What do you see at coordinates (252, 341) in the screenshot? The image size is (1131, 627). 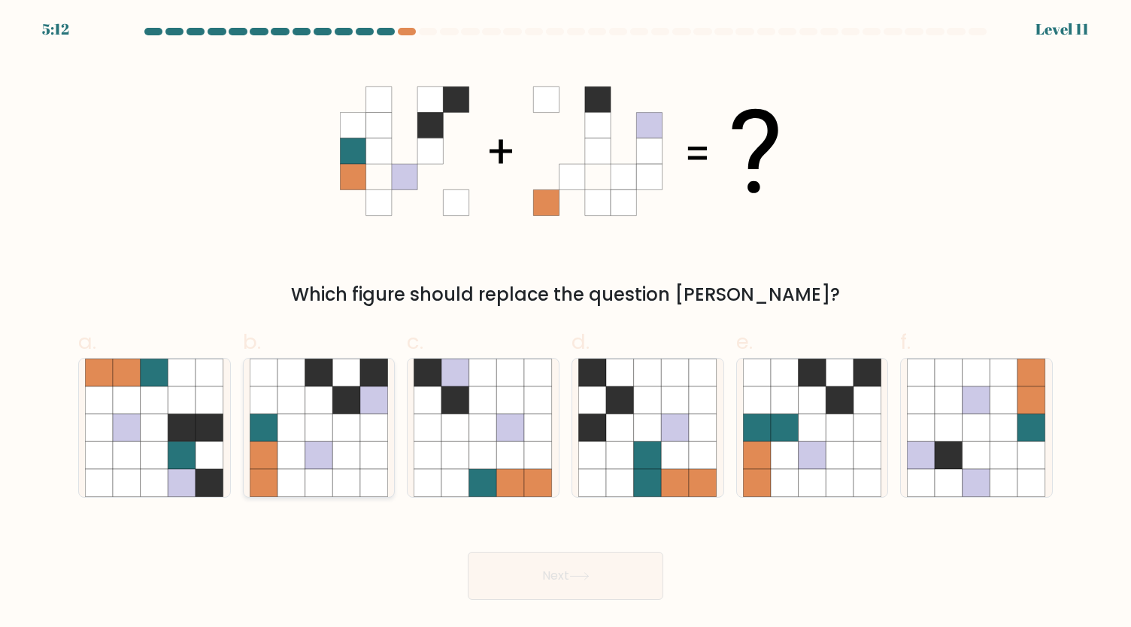 I see `span: b.` at bounding box center [252, 341].